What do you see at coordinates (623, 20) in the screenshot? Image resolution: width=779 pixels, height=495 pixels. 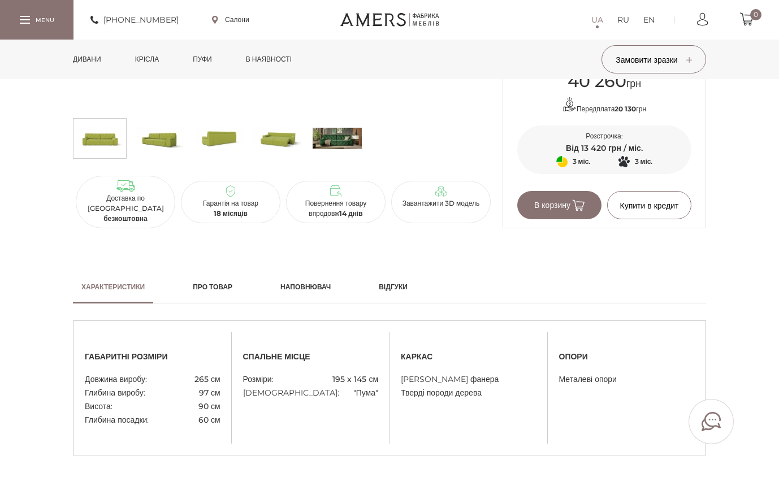 I see `a: RU` at bounding box center [623, 20].